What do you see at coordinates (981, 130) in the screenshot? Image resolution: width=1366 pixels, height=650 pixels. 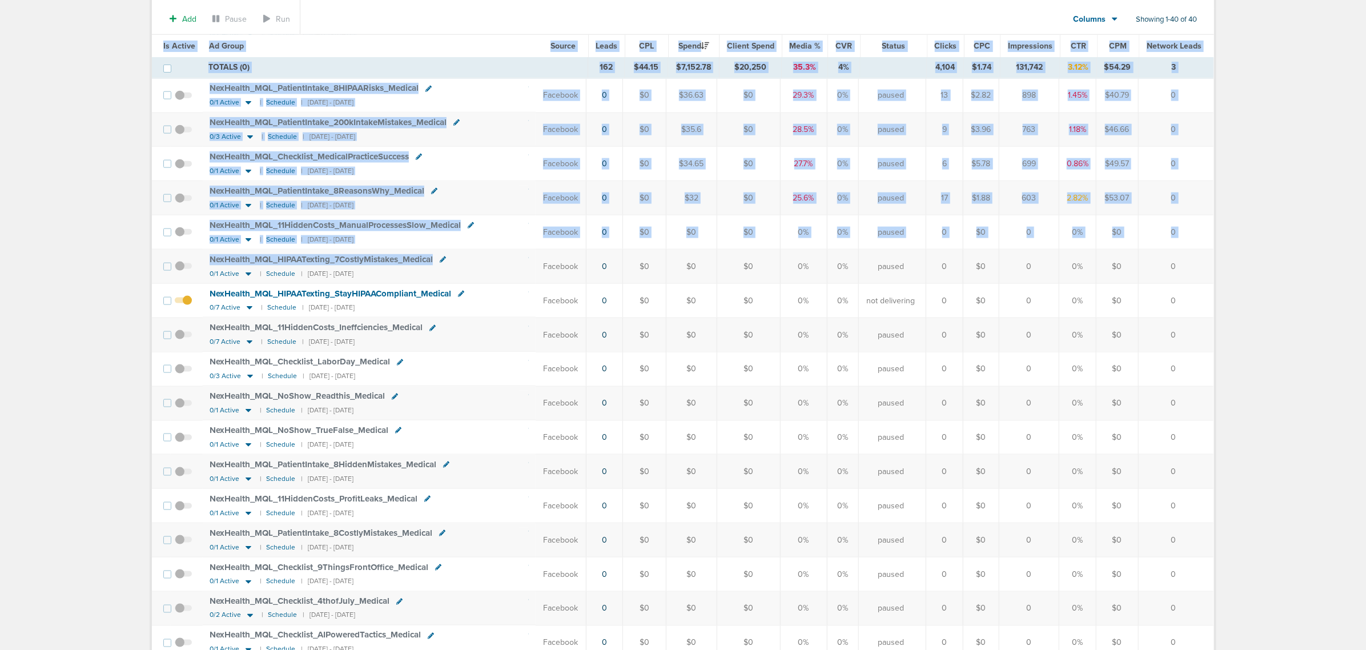 I see `td: $3.96` at bounding box center [981, 130].